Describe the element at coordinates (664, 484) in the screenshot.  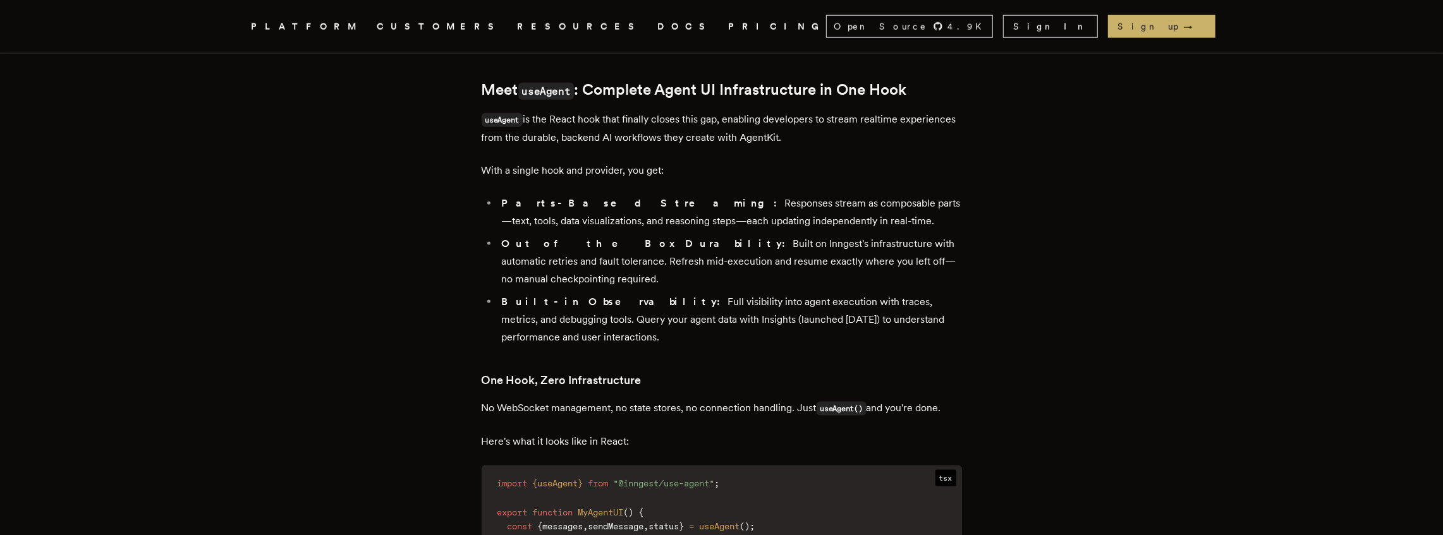
I see `span: "@inngest/use-agent"` at that location.